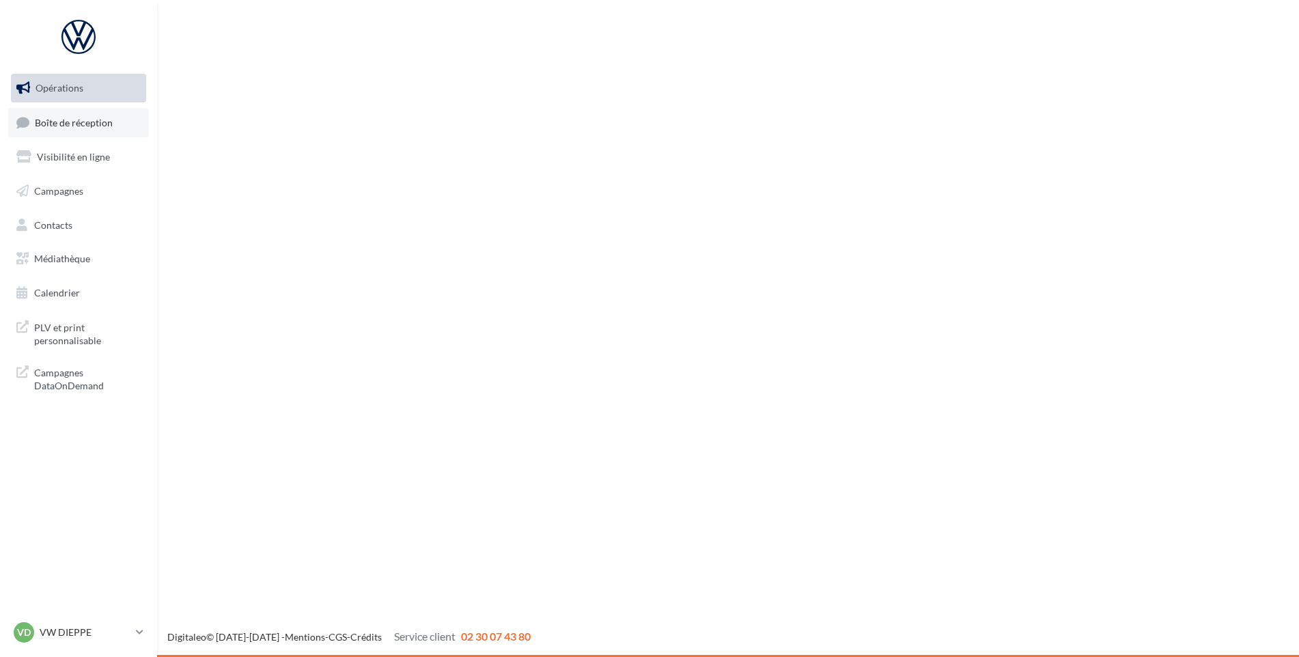 Image resolution: width=1299 pixels, height=657 pixels. Describe the element at coordinates (305, 637) in the screenshot. I see `a: Mentions` at that location.